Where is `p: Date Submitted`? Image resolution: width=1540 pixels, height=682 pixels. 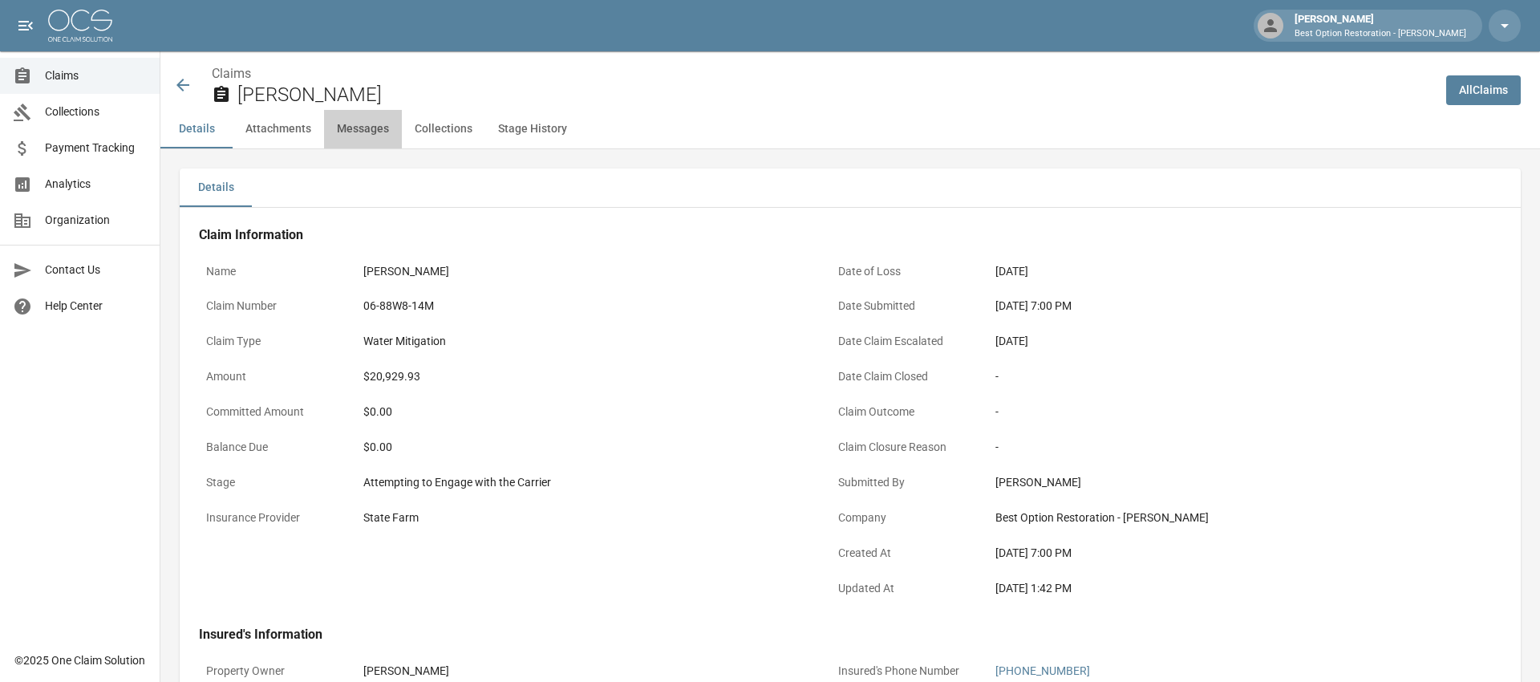
p: Date Submitted is located at coordinates (903, 306).